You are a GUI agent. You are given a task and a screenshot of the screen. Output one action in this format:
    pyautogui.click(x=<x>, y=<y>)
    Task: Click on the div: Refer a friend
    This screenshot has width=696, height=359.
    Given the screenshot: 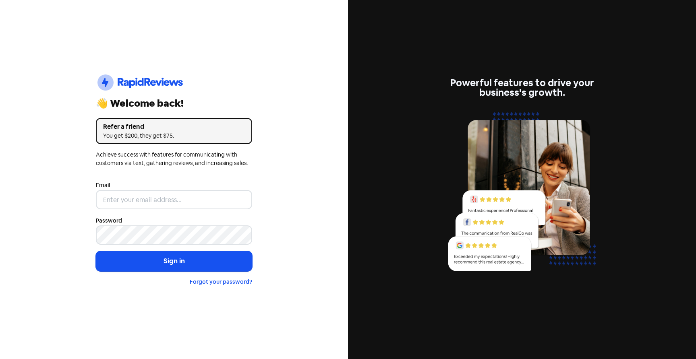 What is the action you would take?
    pyautogui.click(x=174, y=127)
    